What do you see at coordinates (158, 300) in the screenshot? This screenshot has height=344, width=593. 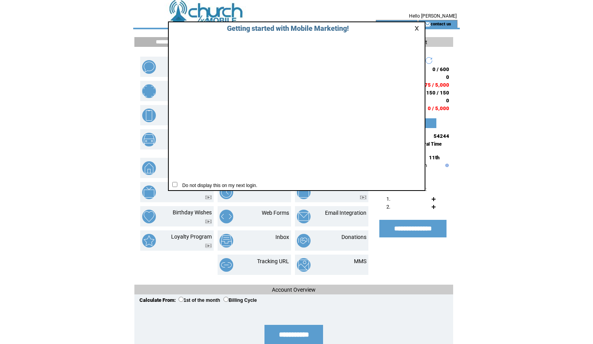 I see `span: Calculate From:` at bounding box center [158, 300].